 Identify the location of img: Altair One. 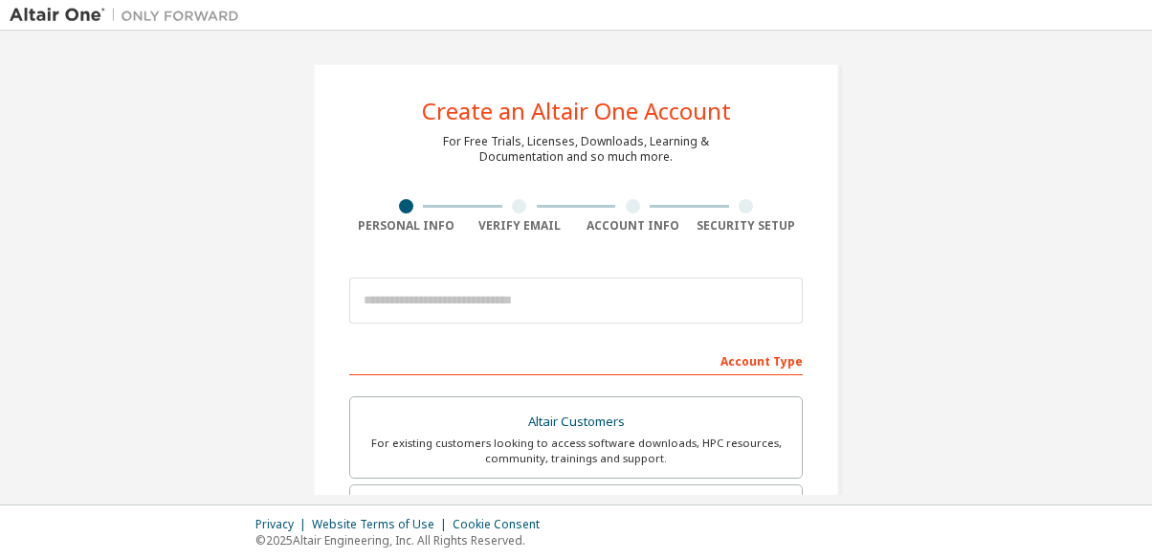
(129, 15).